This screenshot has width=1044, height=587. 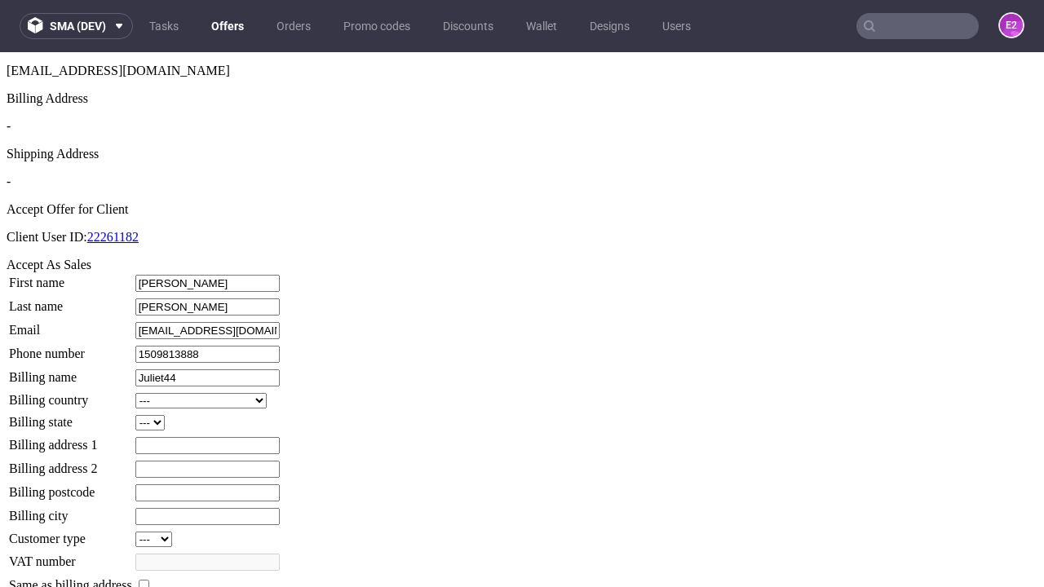 I want to click on td: Billing city, so click(x=70, y=464).